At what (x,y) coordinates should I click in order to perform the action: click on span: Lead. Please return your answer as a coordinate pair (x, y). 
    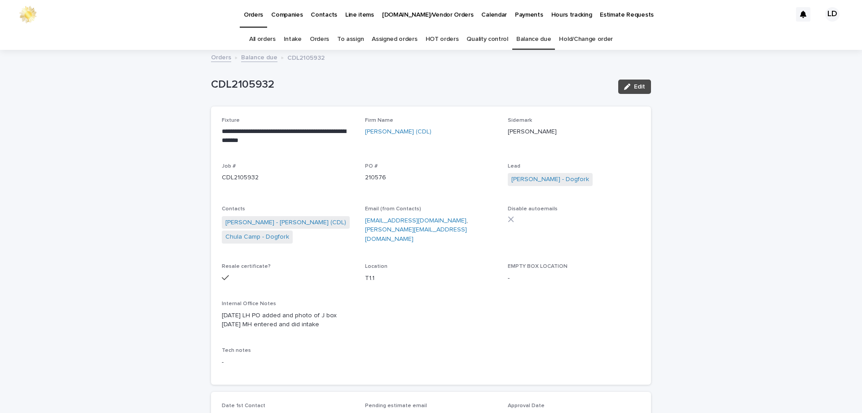
    Looking at the image, I should click on (514, 166).